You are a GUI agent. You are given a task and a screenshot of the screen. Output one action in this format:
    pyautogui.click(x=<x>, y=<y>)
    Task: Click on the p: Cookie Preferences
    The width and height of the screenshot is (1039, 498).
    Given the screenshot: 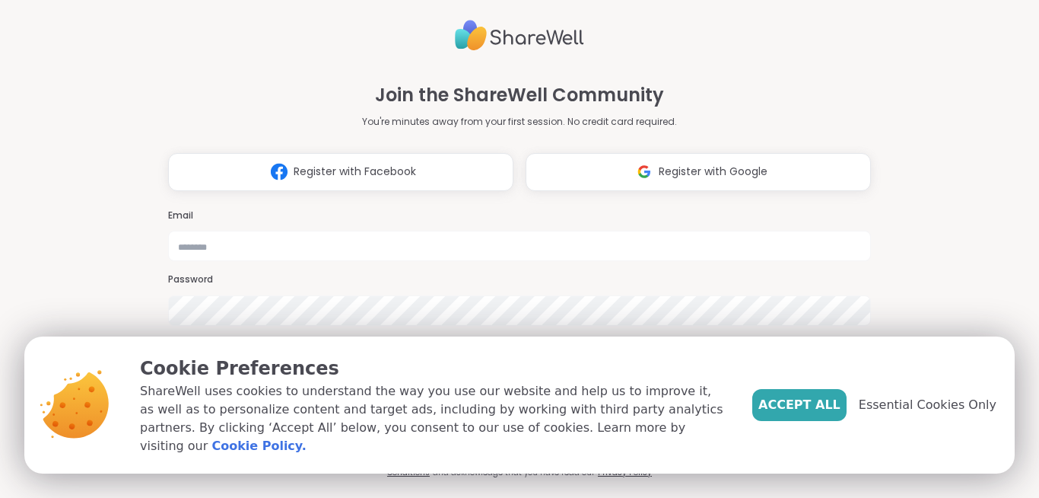 What is the action you would take?
    pyautogui.click(x=434, y=368)
    